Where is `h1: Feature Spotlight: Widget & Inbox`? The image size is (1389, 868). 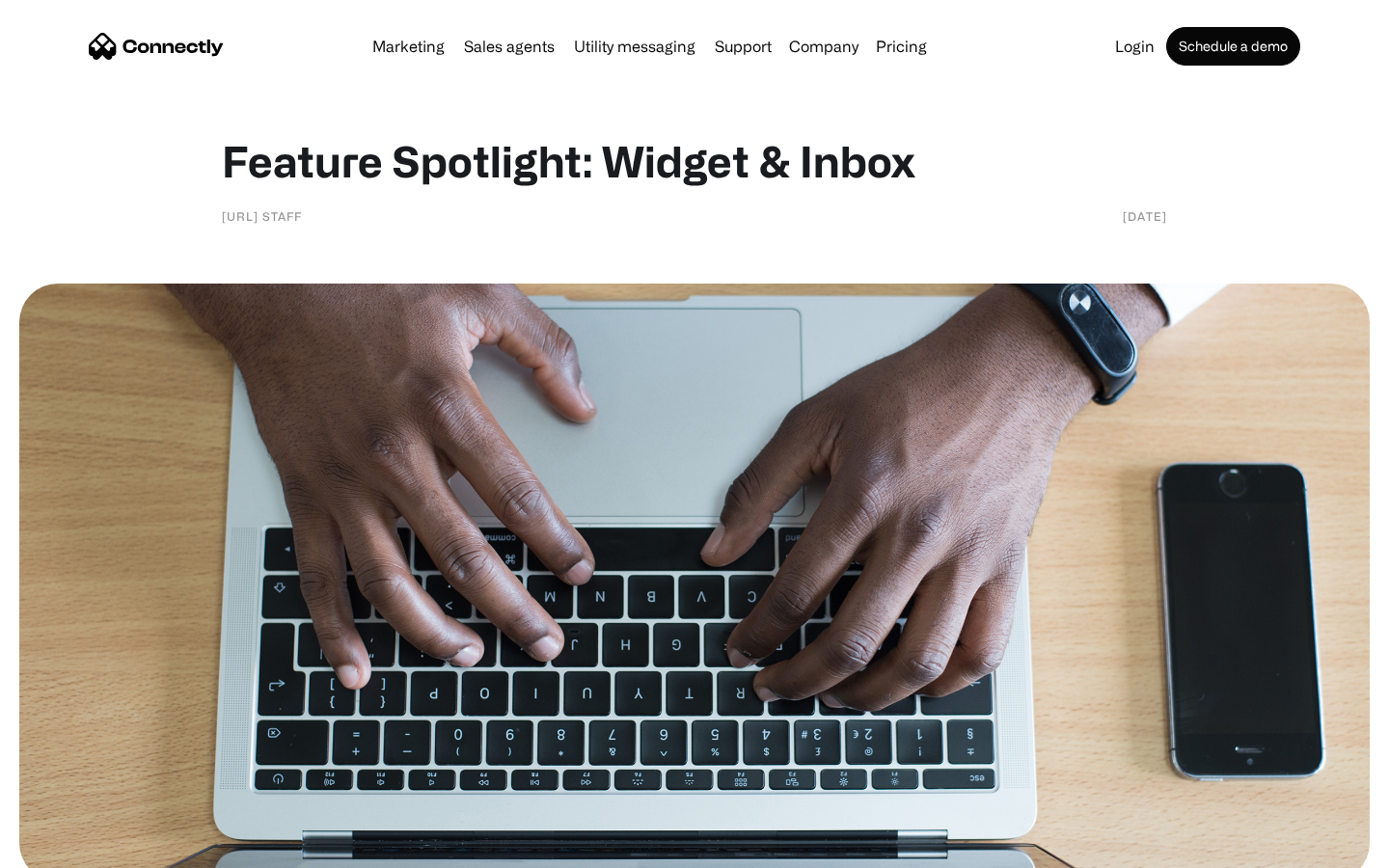
h1: Feature Spotlight: Widget & Inbox is located at coordinates (694, 161).